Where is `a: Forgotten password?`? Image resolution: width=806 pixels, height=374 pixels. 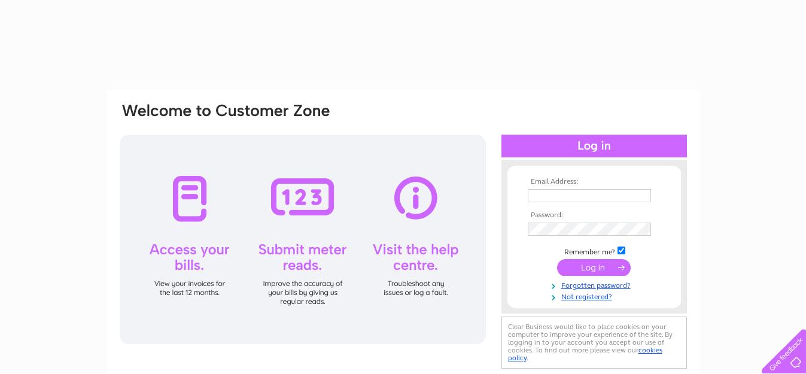 a: Forgotten password? is located at coordinates (595, 284).